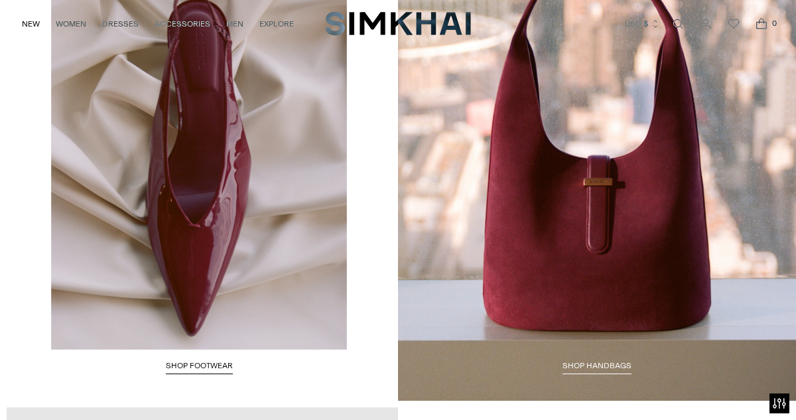  Describe the element at coordinates (597, 365) in the screenshot. I see `span: Shop HANDBAGS` at that location.